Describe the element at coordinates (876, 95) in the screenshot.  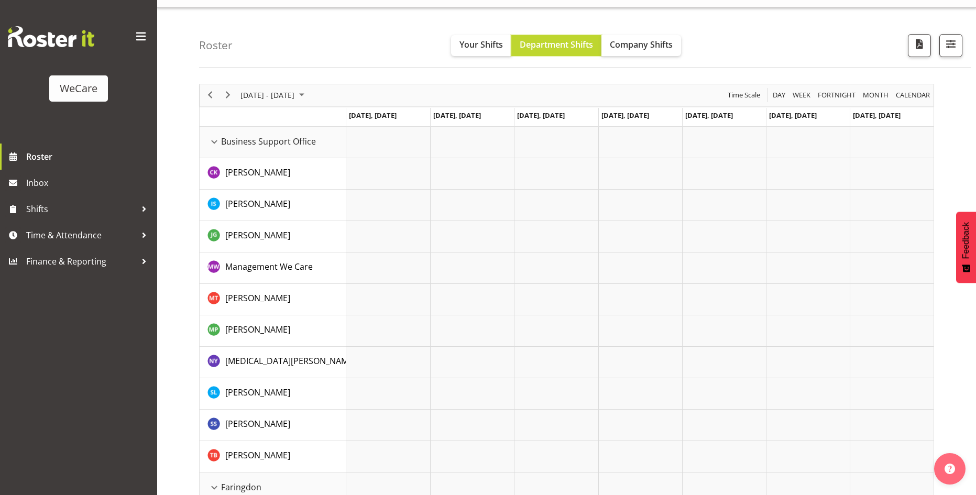
I see `span: Month` at that location.